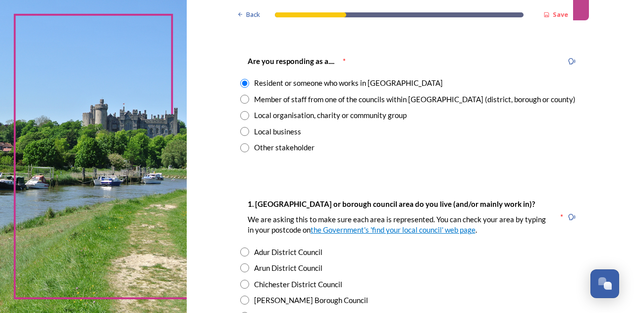 This screenshot has height=313, width=634. I want to click on div: Local business, so click(277, 131).